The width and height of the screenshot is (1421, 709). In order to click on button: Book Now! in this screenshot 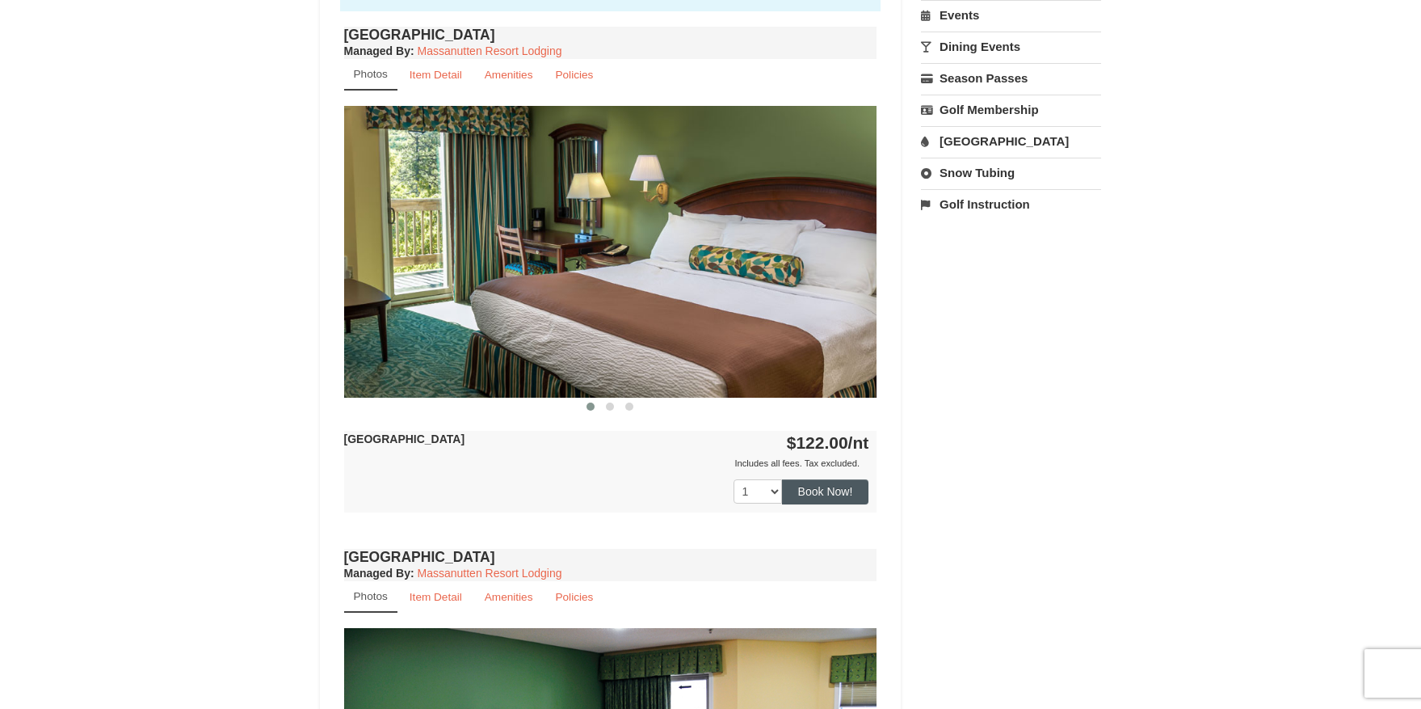, I will do `click(826, 491)`.